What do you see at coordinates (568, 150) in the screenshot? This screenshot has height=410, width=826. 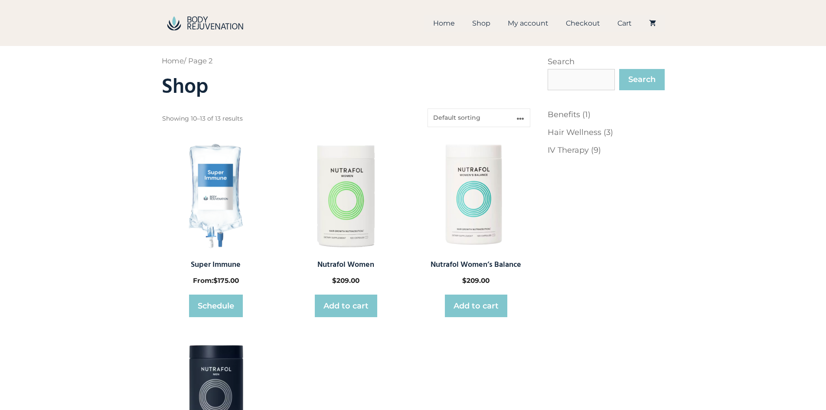 I see `span: IV Therapy` at bounding box center [568, 150].